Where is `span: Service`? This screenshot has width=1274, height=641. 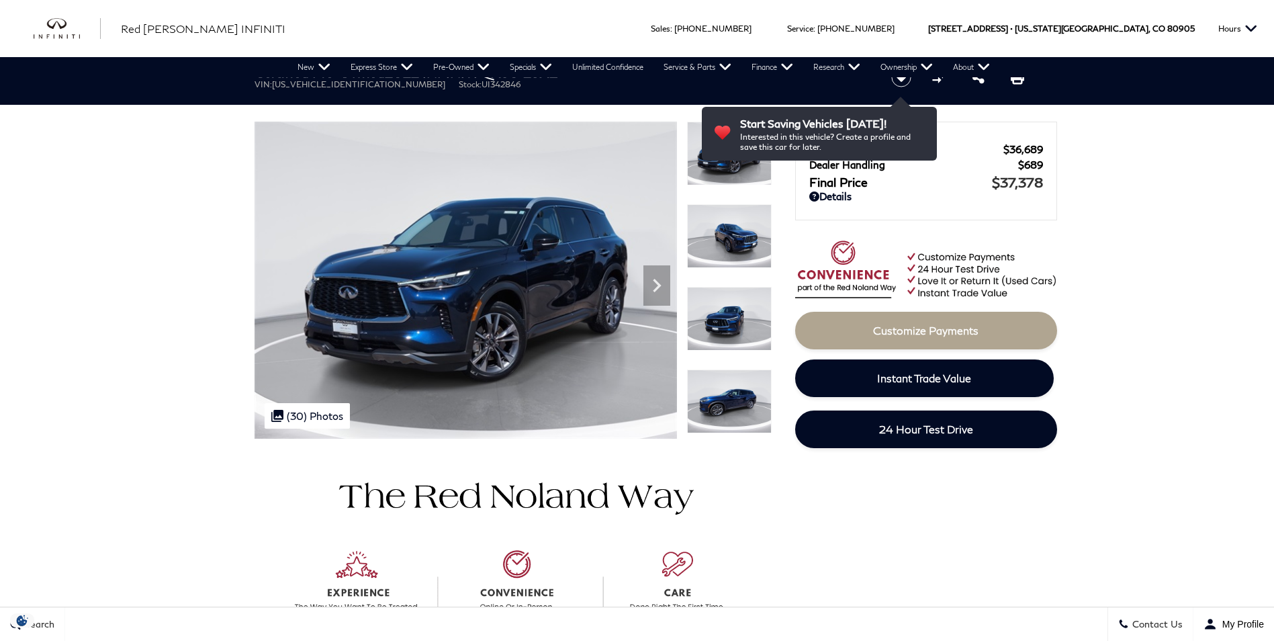
span: Service is located at coordinates (800, 28).